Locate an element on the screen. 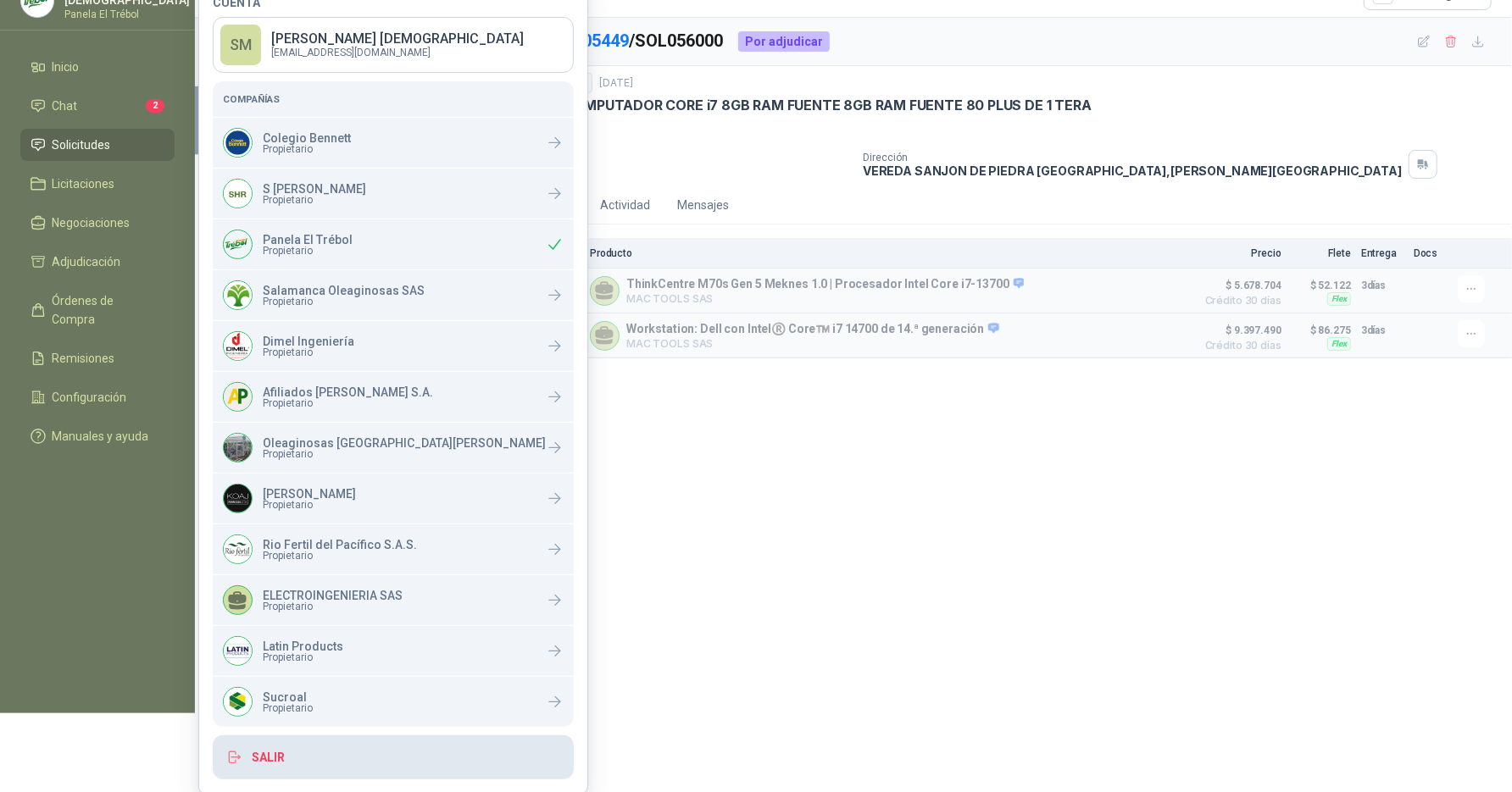 This screenshot has height=792, width=1512. div: ELECTROINGENIERIA SASPropietario is located at coordinates (394, 600).